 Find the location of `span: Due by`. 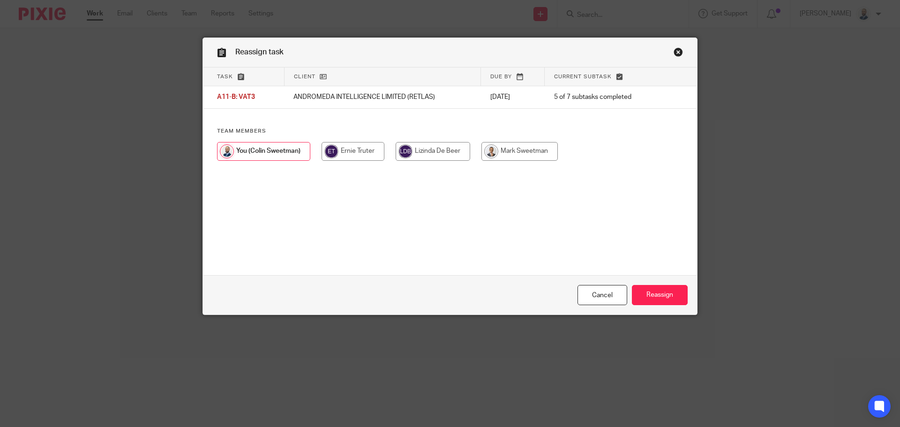

span: Due by is located at coordinates (501, 76).